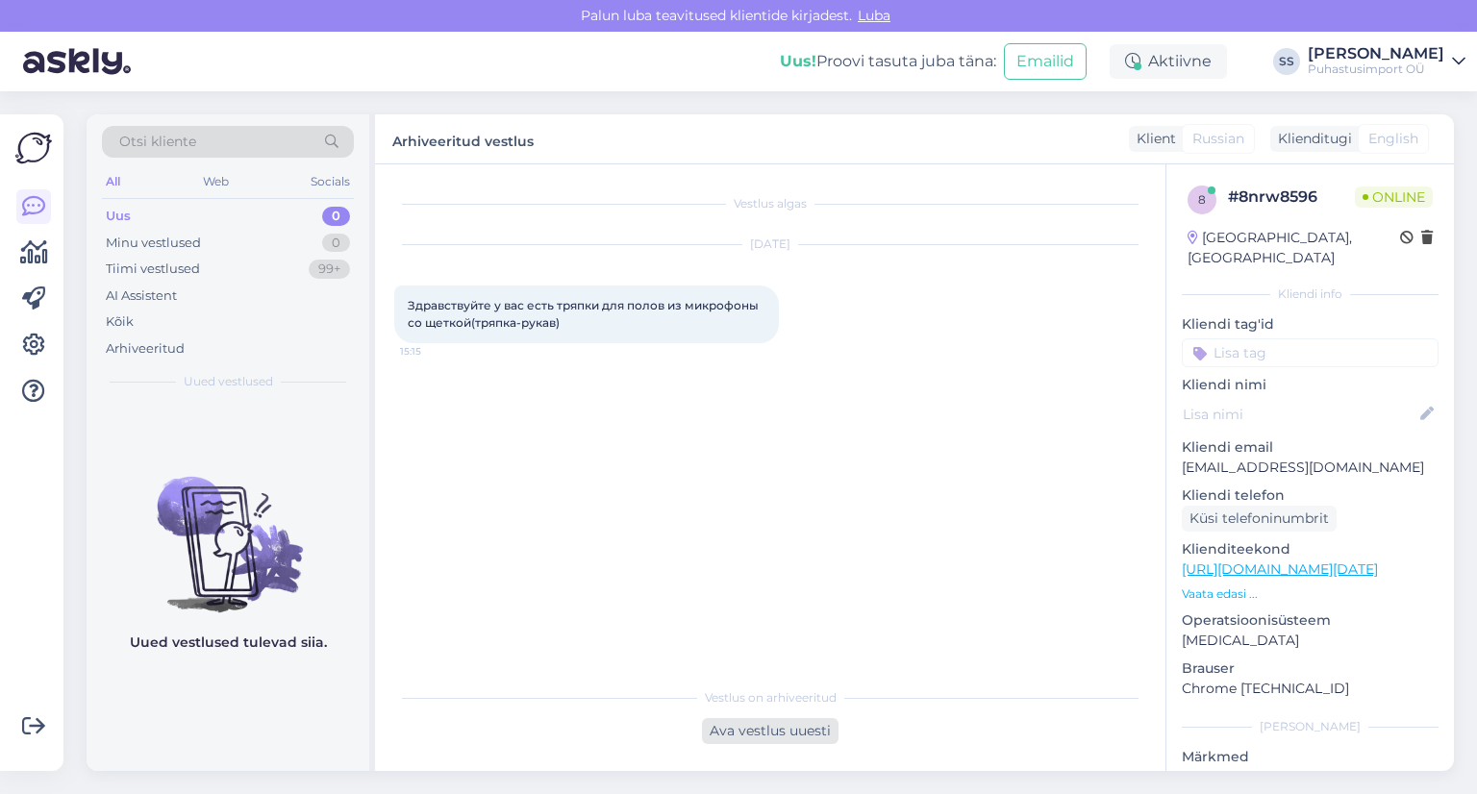 The width and height of the screenshot is (1477, 794). What do you see at coordinates (770, 204) in the screenshot?
I see `div: Vestlus algas` at bounding box center [770, 204].